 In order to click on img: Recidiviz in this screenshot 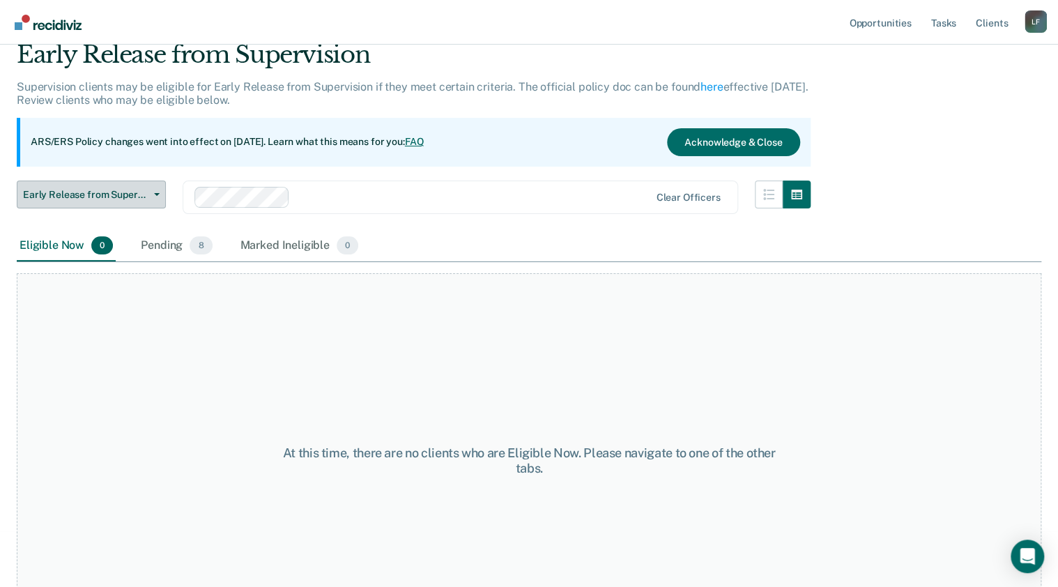, I will do `click(48, 22)`.